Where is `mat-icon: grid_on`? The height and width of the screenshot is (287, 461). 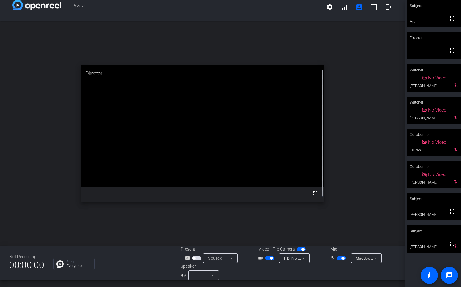 mat-icon: grid_on is located at coordinates (374, 7).